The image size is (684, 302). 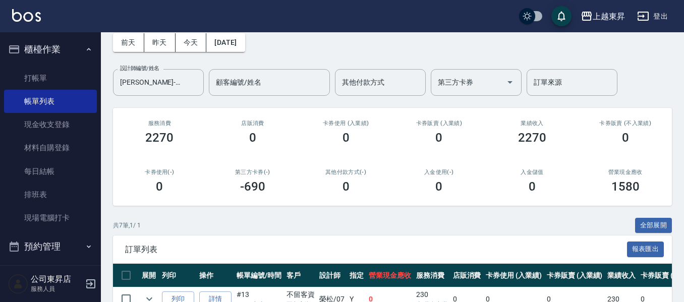 What do you see at coordinates (50, 273) in the screenshot?
I see `button: 報表及分析` at bounding box center [50, 273].